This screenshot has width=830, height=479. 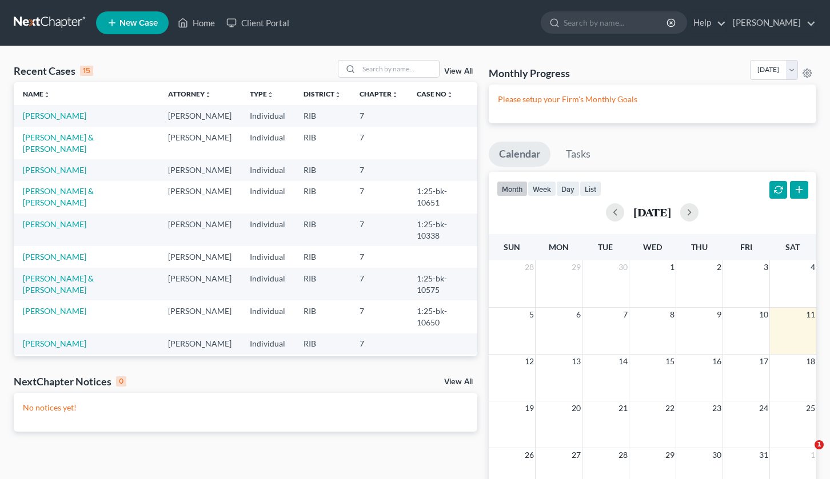 What do you see at coordinates (578, 154) in the screenshot?
I see `a: Tasks` at bounding box center [578, 154].